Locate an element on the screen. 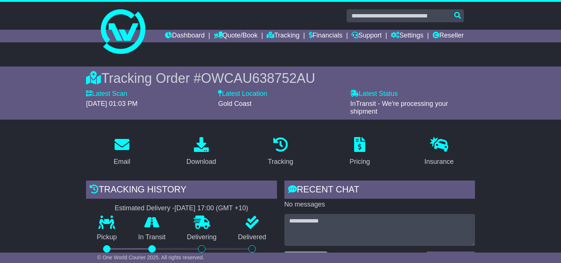  p: No messages is located at coordinates (380, 204).